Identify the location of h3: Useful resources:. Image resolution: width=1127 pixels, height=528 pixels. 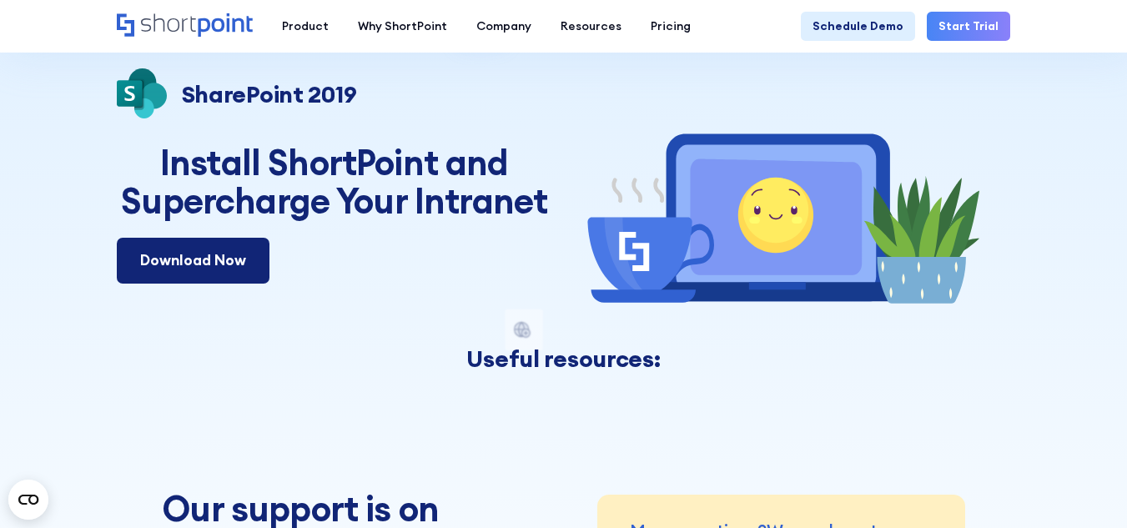
(563, 359).